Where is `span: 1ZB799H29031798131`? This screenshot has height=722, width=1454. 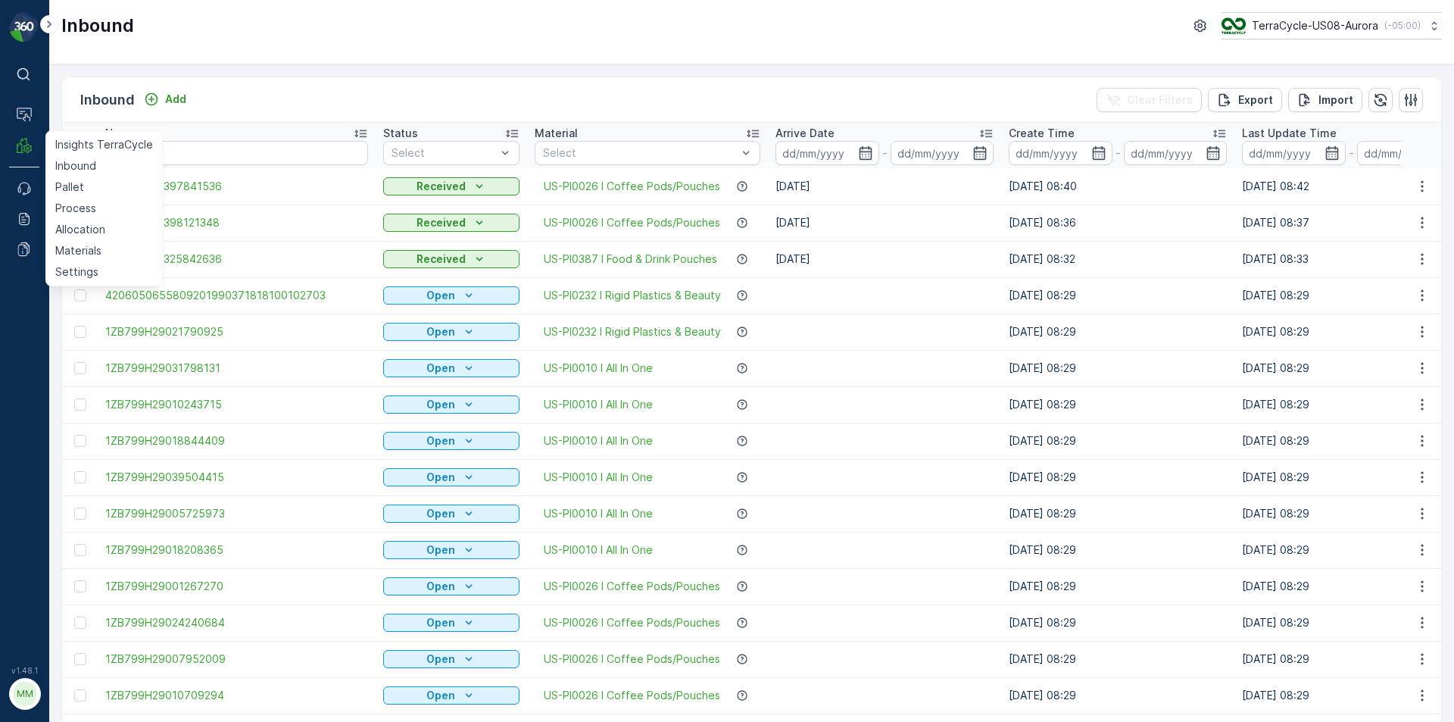 span: 1ZB799H29031798131 is located at coordinates (236, 368).